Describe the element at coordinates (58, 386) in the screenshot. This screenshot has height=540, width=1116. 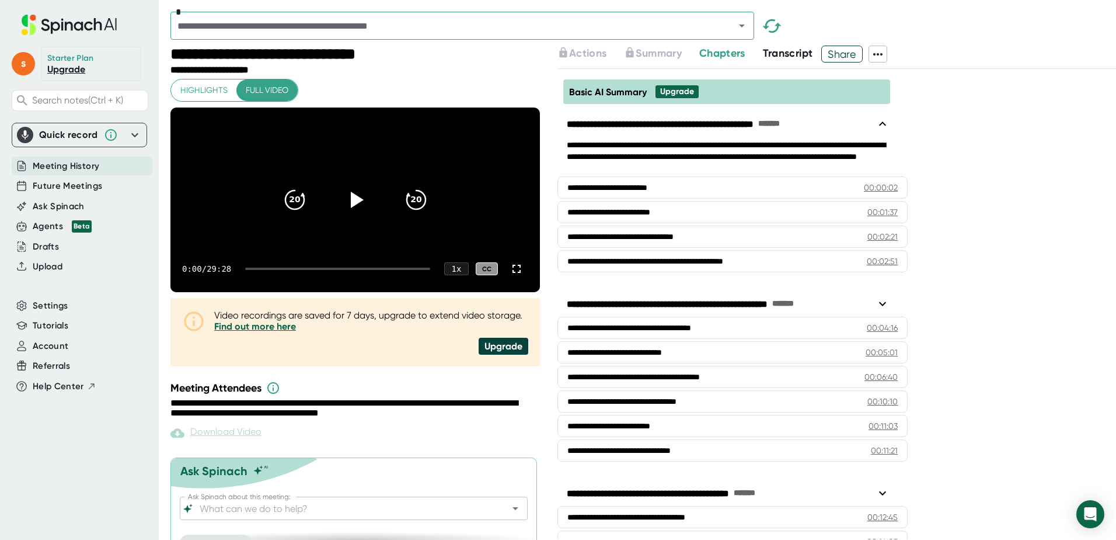
I see `span: Help Center` at that location.